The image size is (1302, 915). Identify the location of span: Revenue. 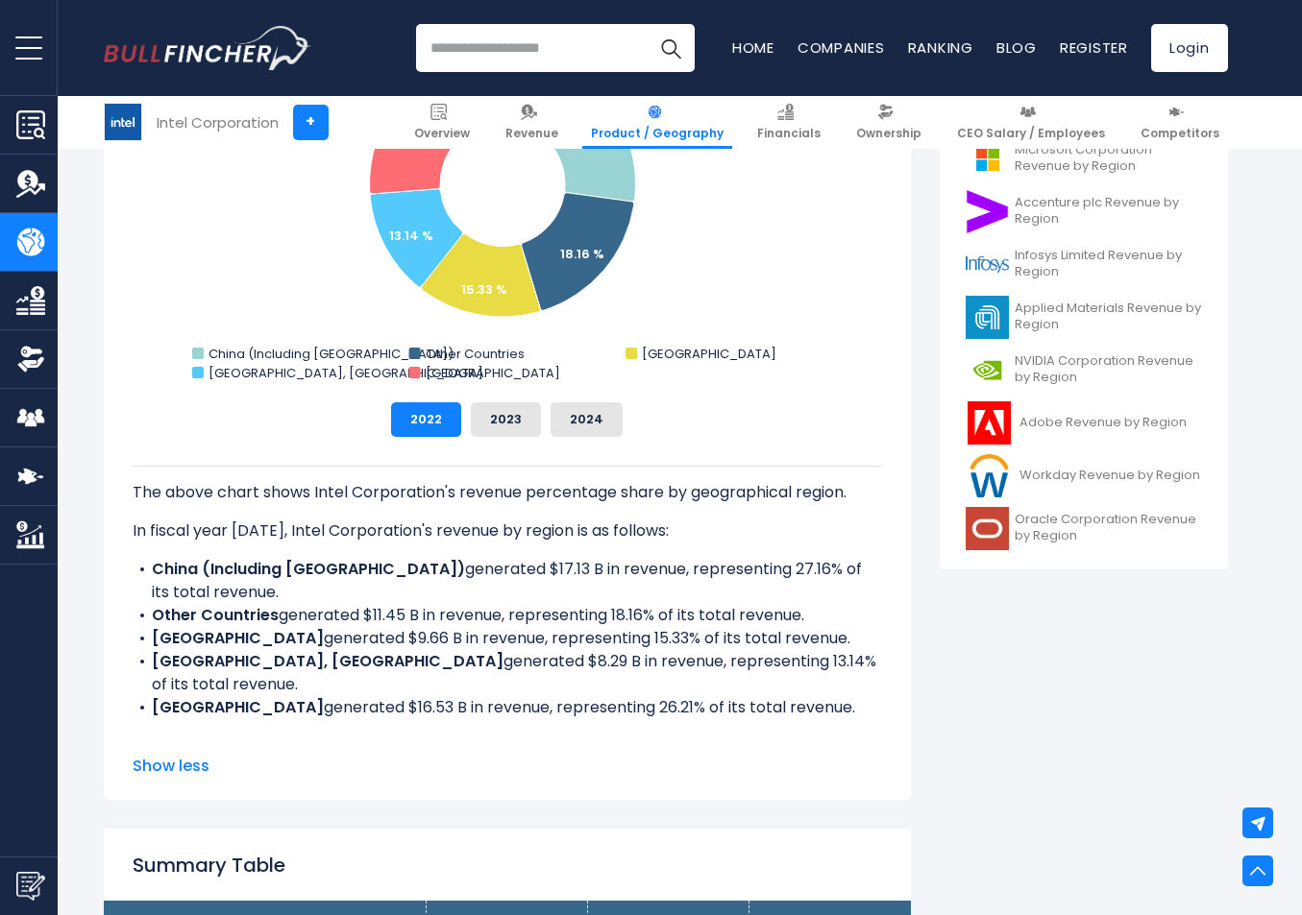
(531, 134).